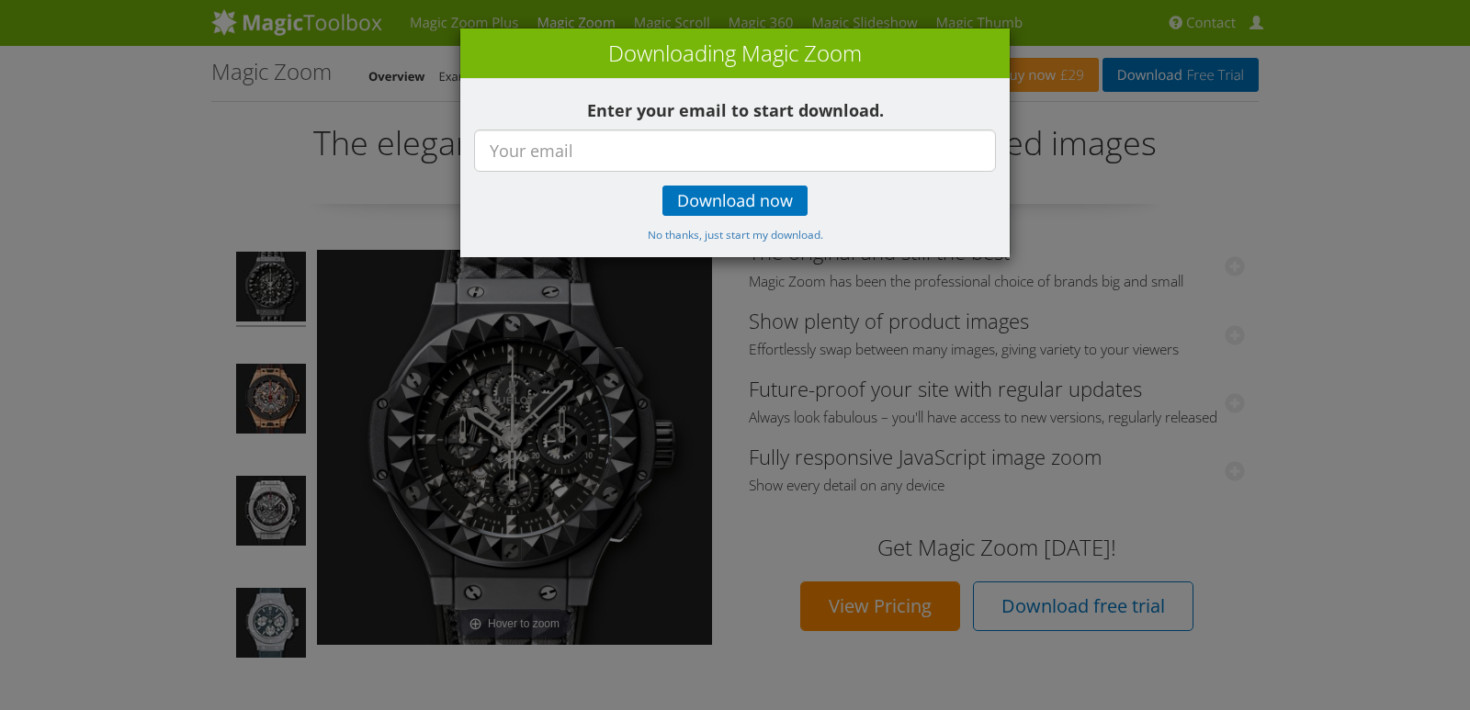 The height and width of the screenshot is (710, 1470). Describe the element at coordinates (735, 200) in the screenshot. I see `a: Download now` at that location.